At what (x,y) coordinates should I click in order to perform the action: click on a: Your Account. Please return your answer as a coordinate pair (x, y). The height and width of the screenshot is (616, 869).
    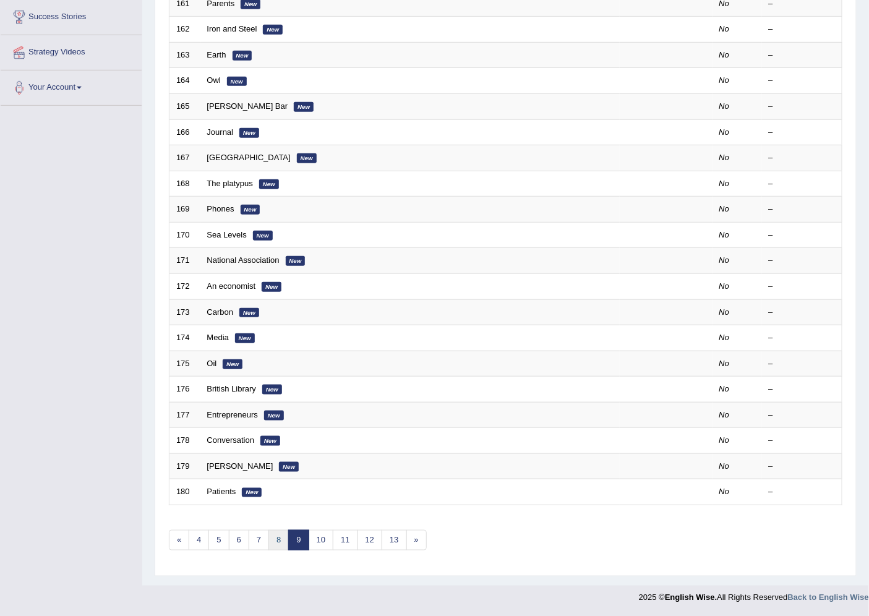
    Looking at the image, I should click on (71, 86).